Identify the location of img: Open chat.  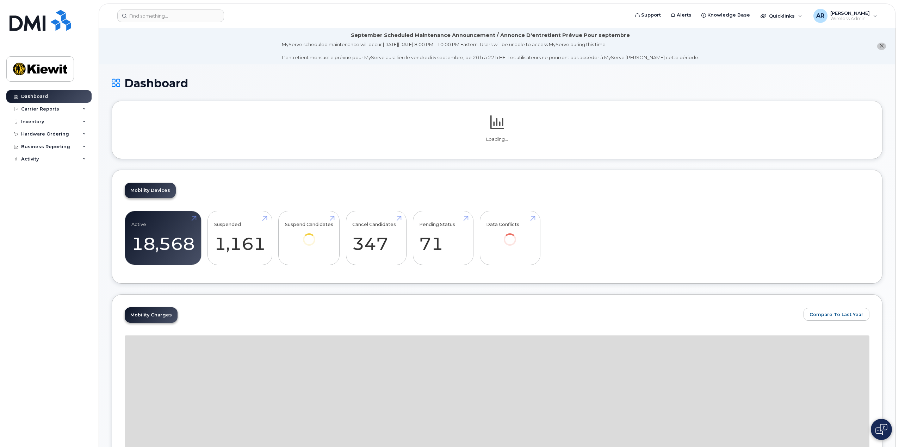
(881, 430).